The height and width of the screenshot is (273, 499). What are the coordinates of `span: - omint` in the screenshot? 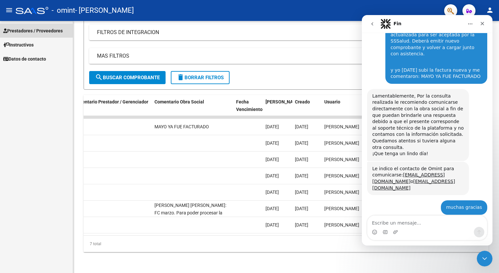 It's located at (63, 10).